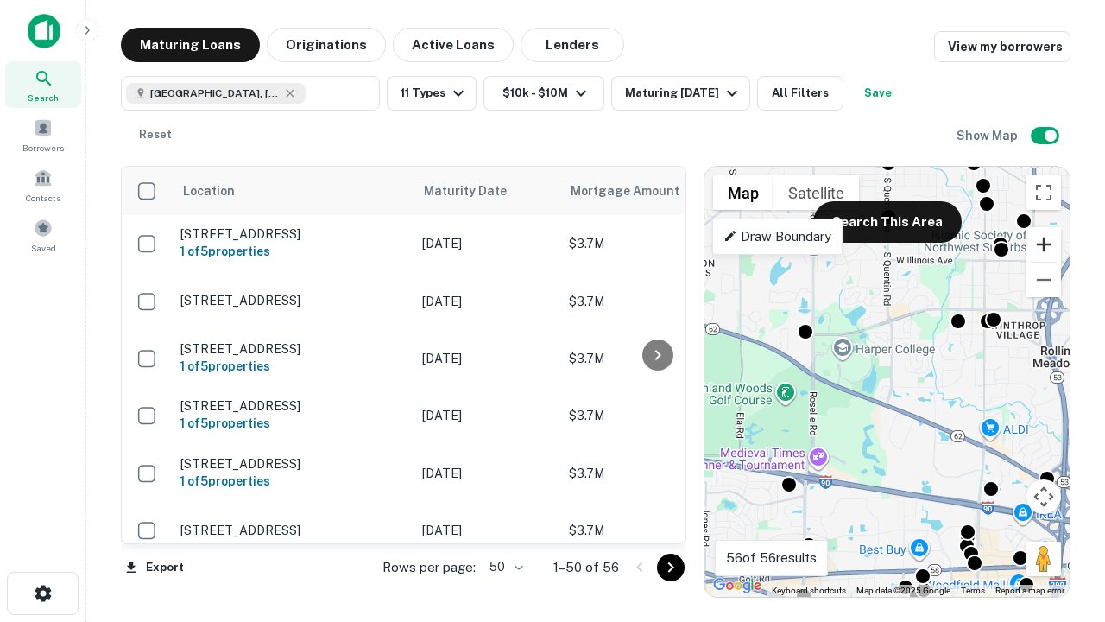  What do you see at coordinates (43, 98) in the screenshot?
I see `span: Search` at bounding box center [43, 98].